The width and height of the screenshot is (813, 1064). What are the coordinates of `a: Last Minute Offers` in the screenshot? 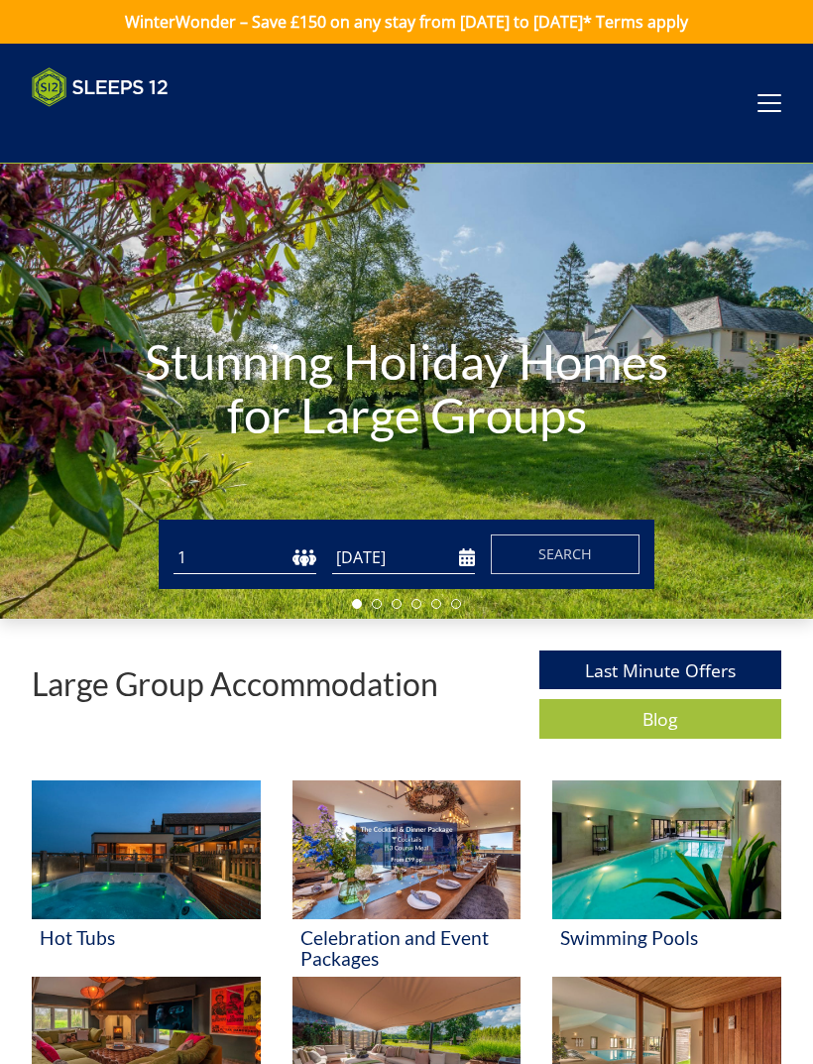 It's located at (661, 669).